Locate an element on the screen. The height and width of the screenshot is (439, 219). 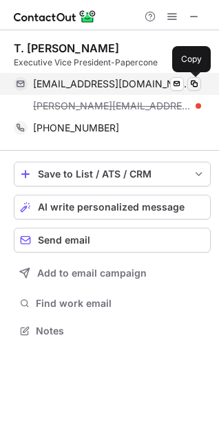
button: Send email is located at coordinates (112, 240).